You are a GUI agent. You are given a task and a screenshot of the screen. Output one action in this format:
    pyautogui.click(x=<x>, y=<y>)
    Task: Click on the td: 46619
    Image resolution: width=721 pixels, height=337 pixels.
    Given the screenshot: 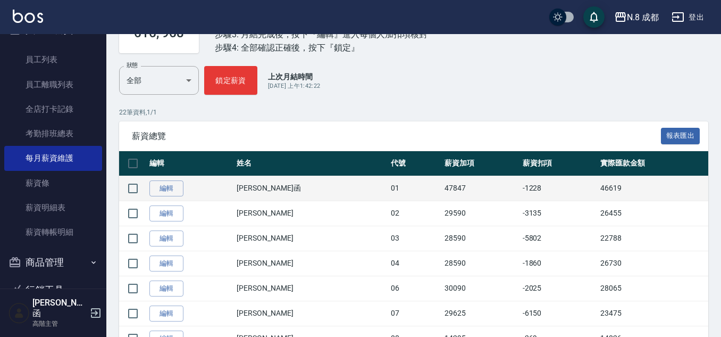 What is the action you would take?
    pyautogui.click(x=653, y=188)
    